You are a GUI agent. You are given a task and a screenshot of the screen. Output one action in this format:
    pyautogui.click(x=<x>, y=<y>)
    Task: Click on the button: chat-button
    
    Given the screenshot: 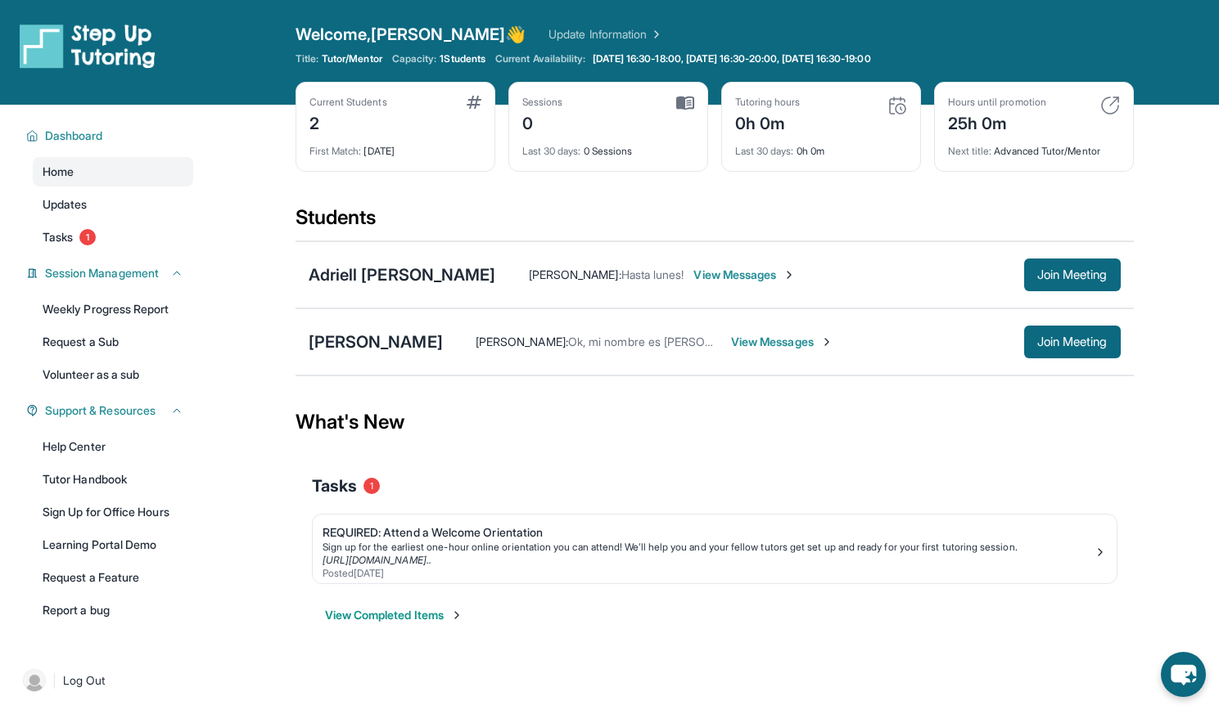 What is the action you would take?
    pyautogui.click(x=1183, y=674)
    